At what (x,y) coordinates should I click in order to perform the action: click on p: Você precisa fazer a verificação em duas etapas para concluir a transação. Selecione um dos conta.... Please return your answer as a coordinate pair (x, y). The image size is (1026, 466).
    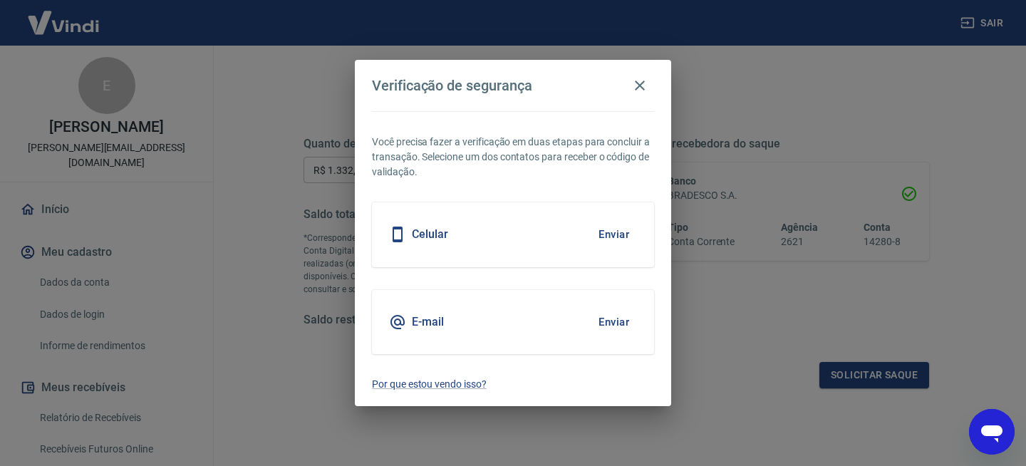
    Looking at the image, I should click on (513, 157).